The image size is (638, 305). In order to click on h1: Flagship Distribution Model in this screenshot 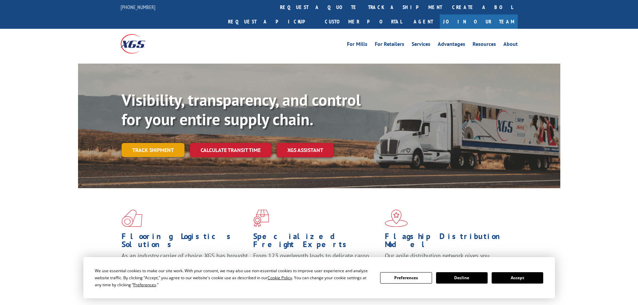, I will do `click(448, 242)`.